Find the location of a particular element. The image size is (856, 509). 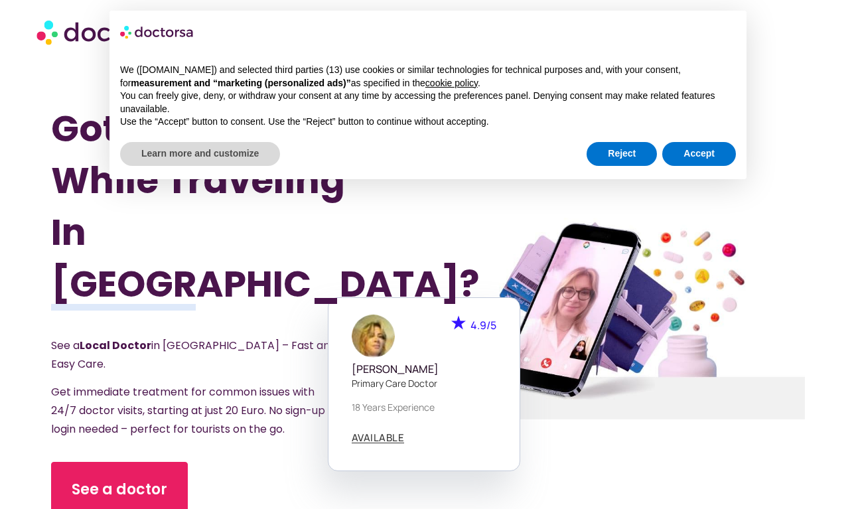

a: cookie policy is located at coordinates (451, 83).